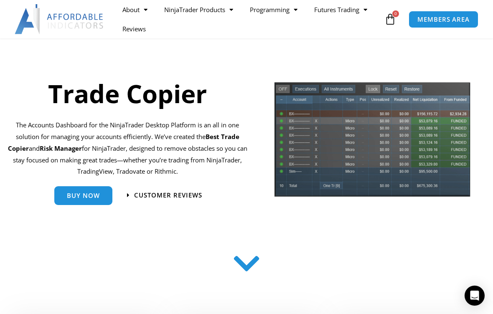 This screenshot has width=493, height=314. I want to click on a: Buy Now, so click(83, 195).